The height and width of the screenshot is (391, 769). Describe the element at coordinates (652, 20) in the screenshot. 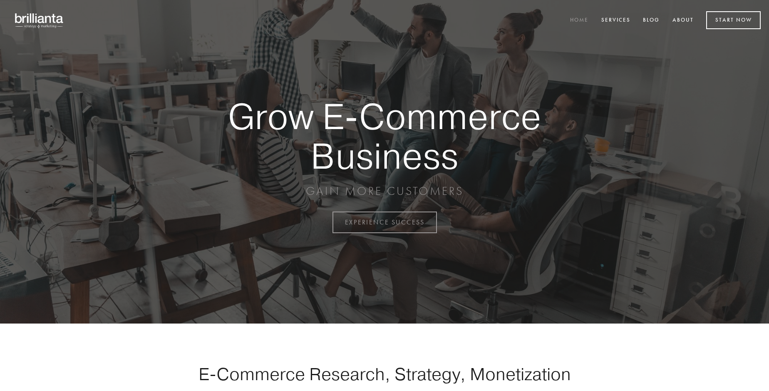

I see `a: Blog` at that location.